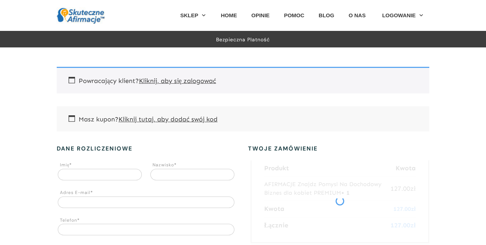  I want to click on h3: Dane rozliczeniowe, so click(146, 149).